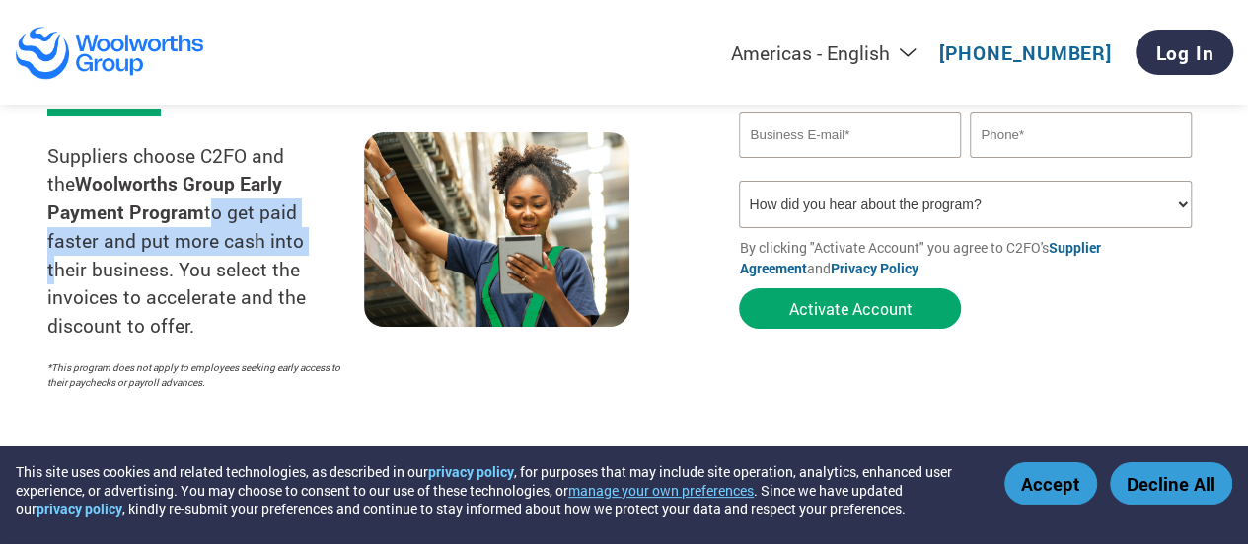 This screenshot has width=1248, height=544. I want to click on input: Invalid Email format, so click(850, 134).